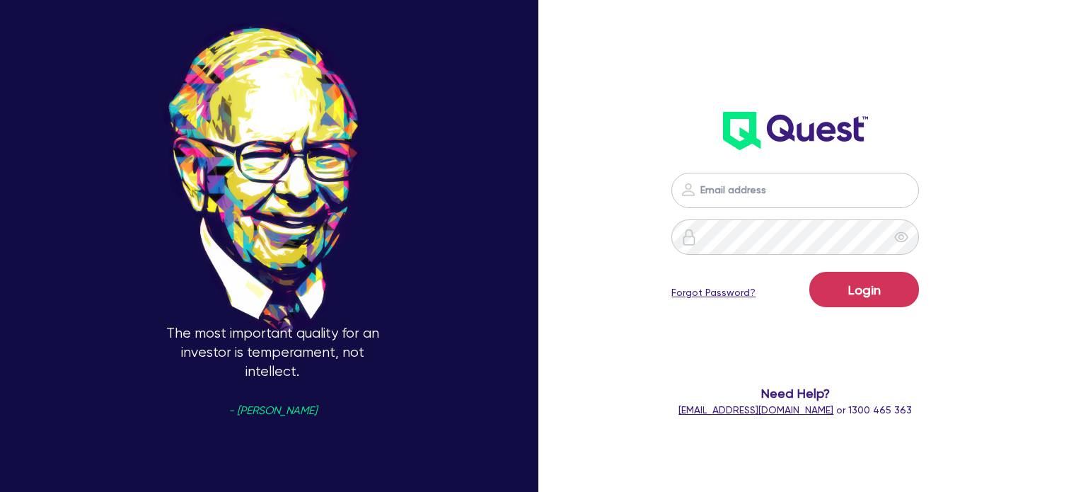 This screenshot has height=492, width=1076. I want to click on input: Email address, so click(795, 190).